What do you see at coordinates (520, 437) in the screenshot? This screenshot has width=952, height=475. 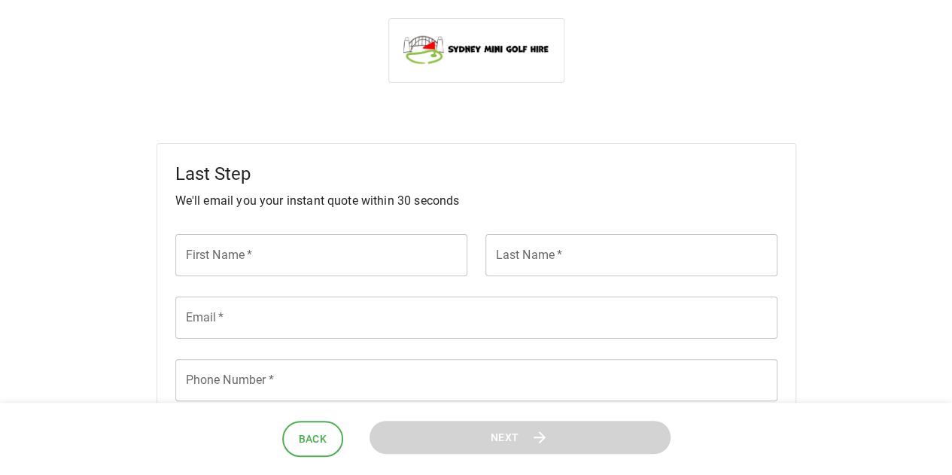 I see `button: Next` at bounding box center [520, 437].